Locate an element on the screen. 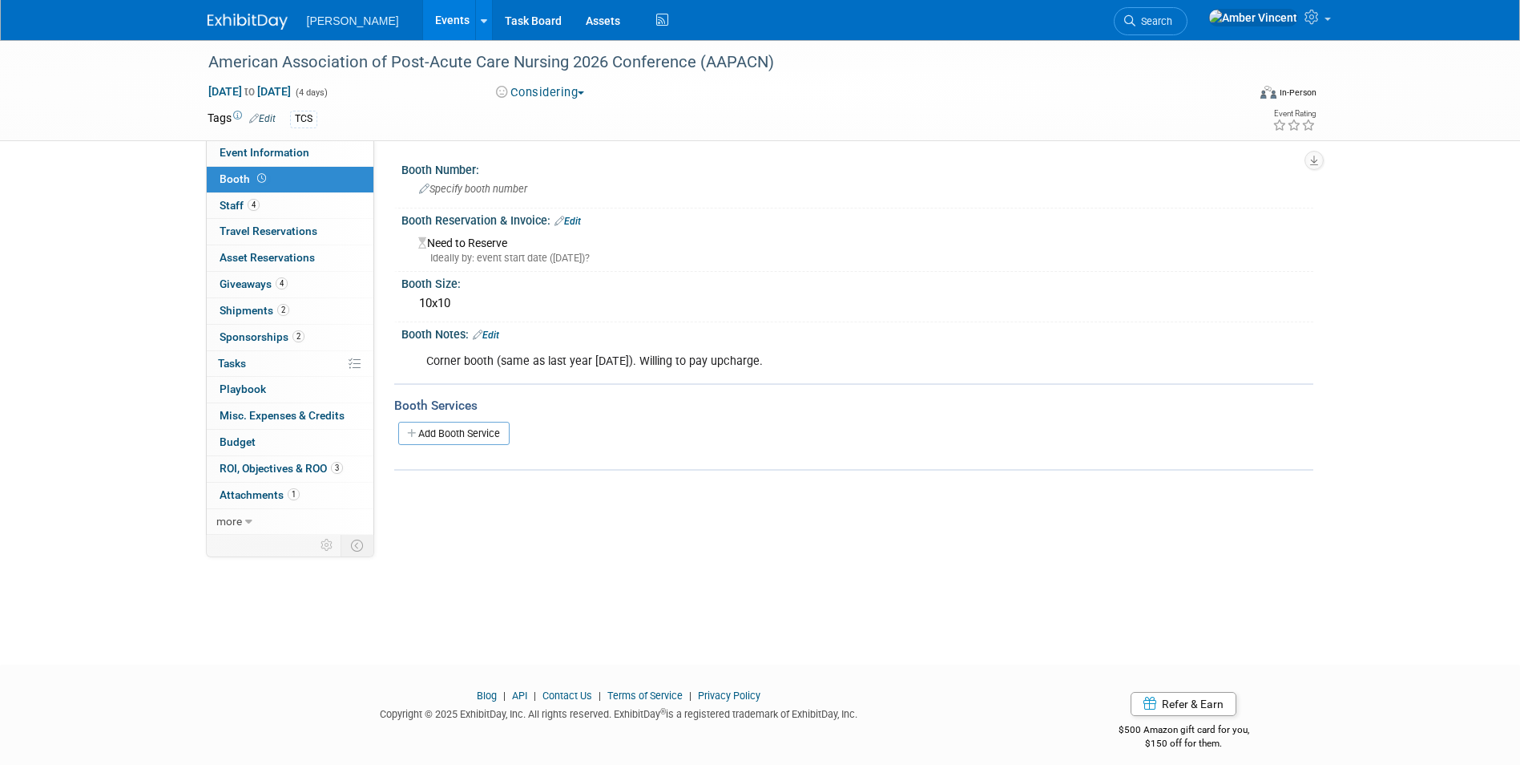  a: more is located at coordinates (290, 522).